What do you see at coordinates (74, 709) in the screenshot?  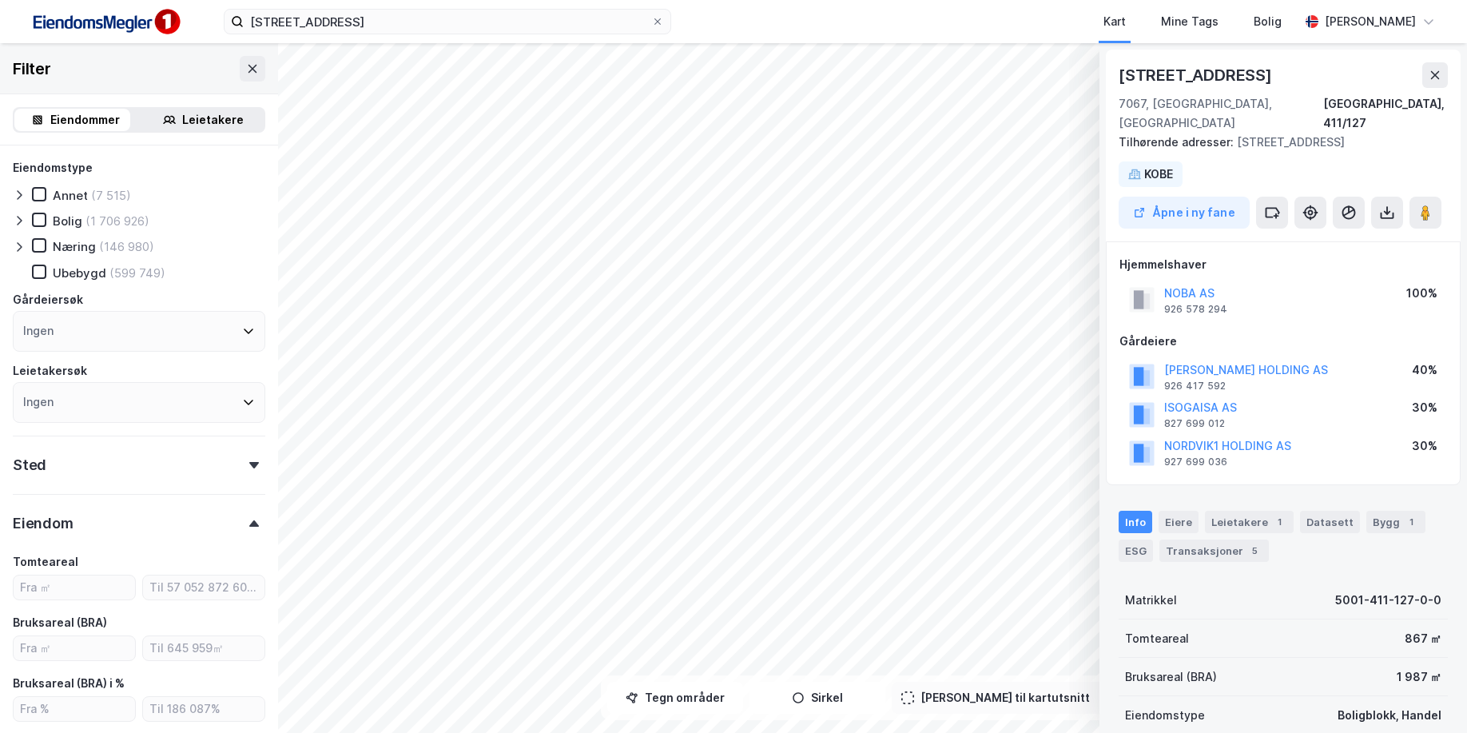 I see `input: Fra %` at bounding box center [74, 709].